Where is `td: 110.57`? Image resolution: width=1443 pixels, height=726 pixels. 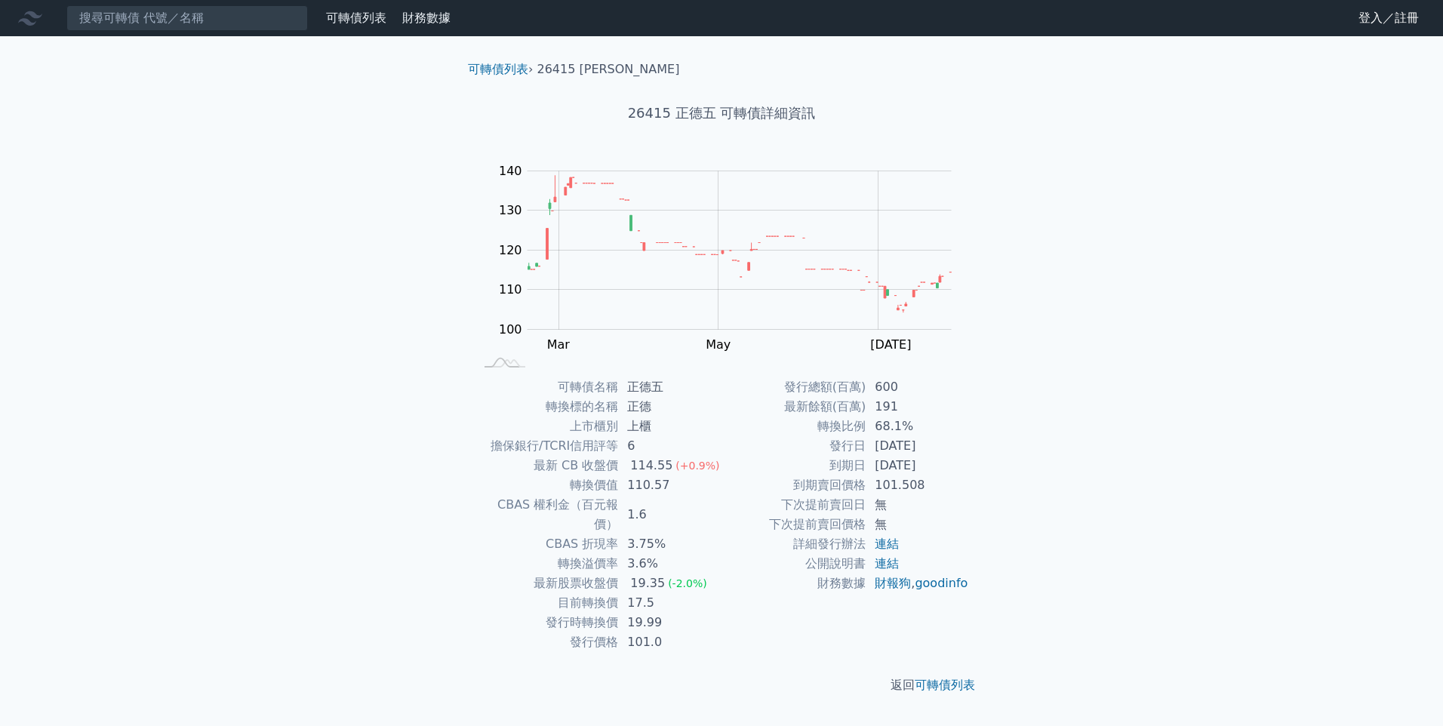 td: 110.57 is located at coordinates (669, 485).